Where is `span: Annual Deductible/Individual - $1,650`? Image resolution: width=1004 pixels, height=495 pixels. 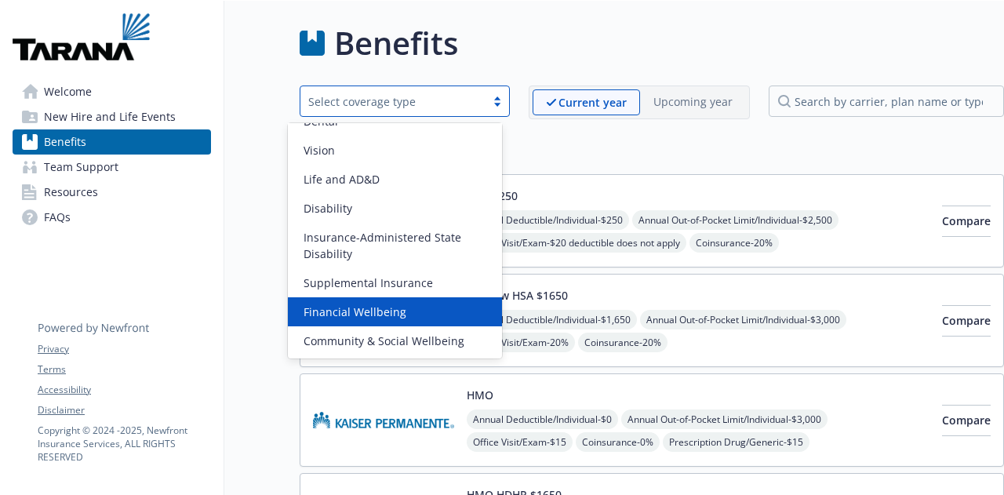
span: Annual Deductible/Individual - $1,650 is located at coordinates (551, 319).